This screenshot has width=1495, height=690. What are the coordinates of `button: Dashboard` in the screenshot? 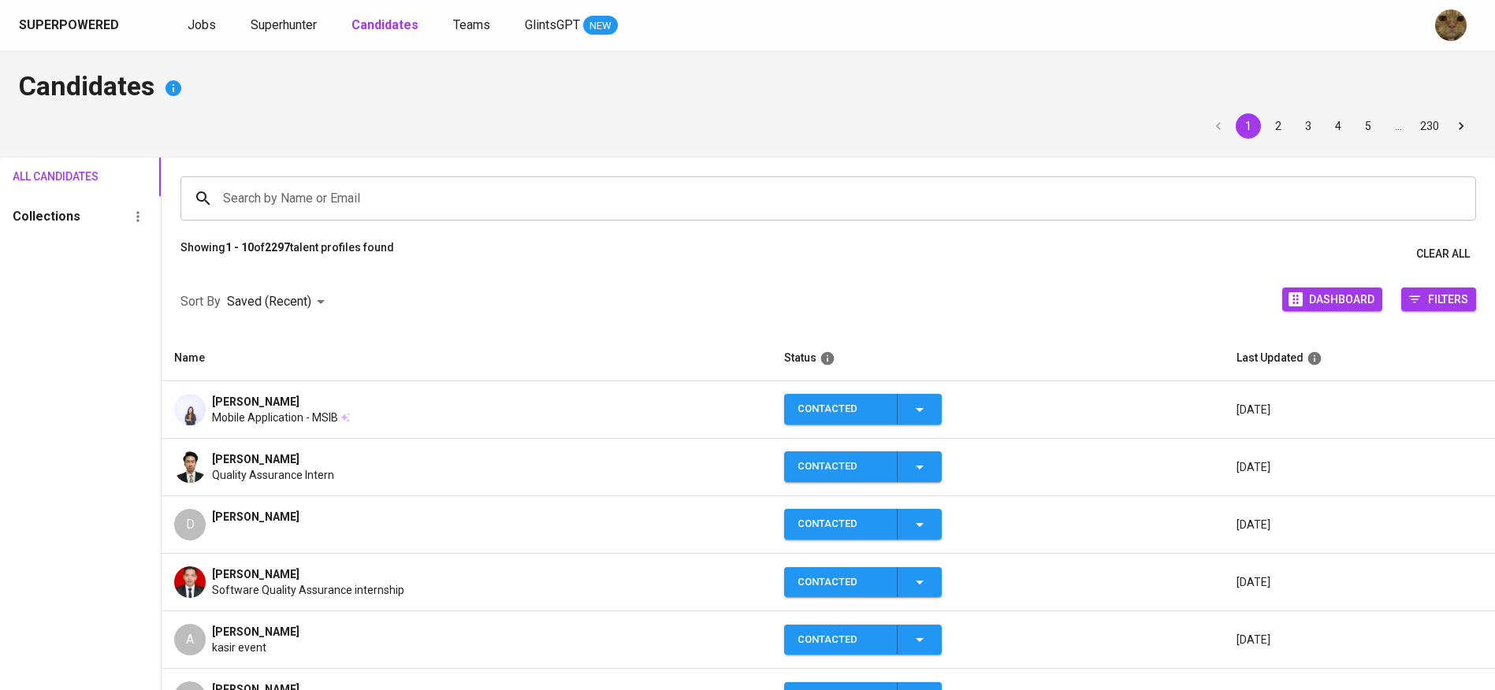 It's located at (1332, 299).